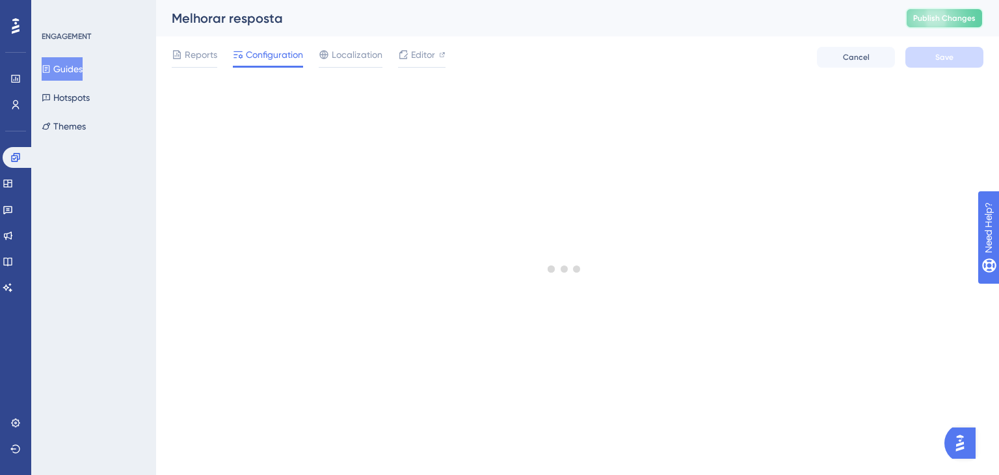  Describe the element at coordinates (201, 55) in the screenshot. I see `span: Reports` at that location.